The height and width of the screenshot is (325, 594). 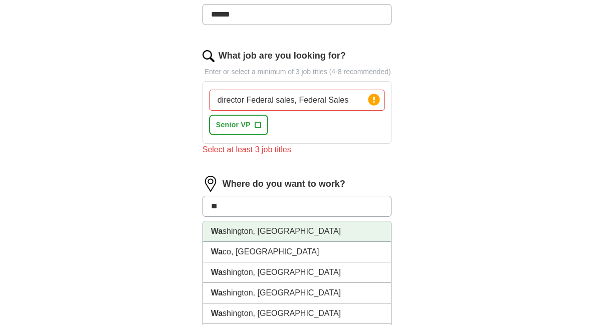 I want to click on img: search.png, so click(x=209, y=56).